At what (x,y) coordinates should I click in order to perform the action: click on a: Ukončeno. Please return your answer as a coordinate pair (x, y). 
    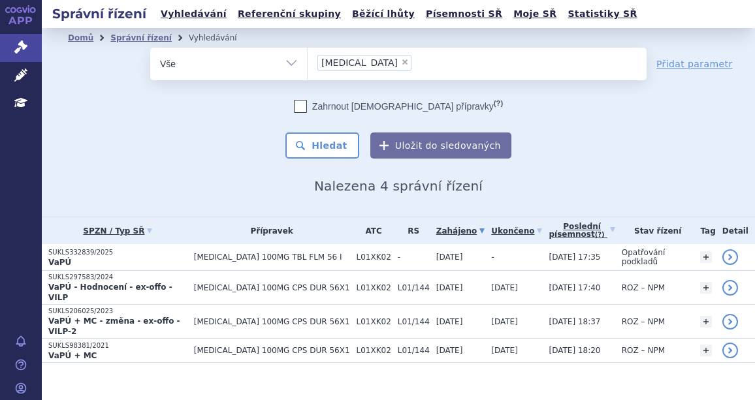
    Looking at the image, I should click on (517, 231).